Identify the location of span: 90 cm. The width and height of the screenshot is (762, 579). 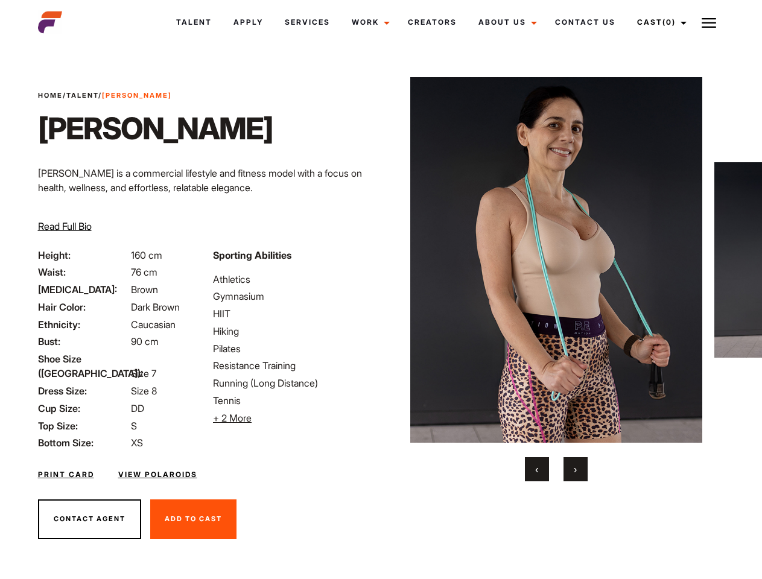
(145, 342).